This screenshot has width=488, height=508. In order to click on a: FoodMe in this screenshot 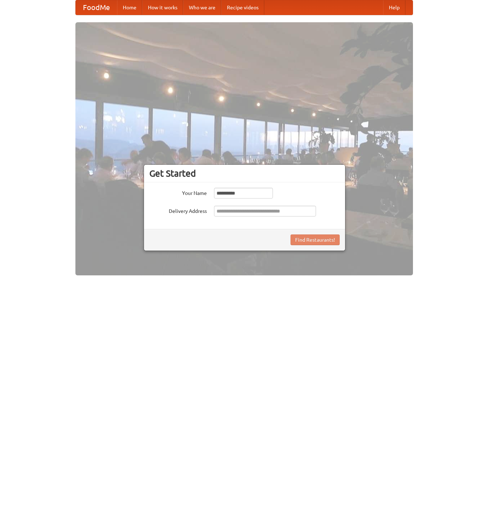, I will do `click(96, 8)`.